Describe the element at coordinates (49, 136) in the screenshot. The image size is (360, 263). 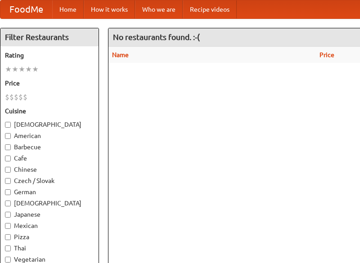
I see `label: American` at that location.